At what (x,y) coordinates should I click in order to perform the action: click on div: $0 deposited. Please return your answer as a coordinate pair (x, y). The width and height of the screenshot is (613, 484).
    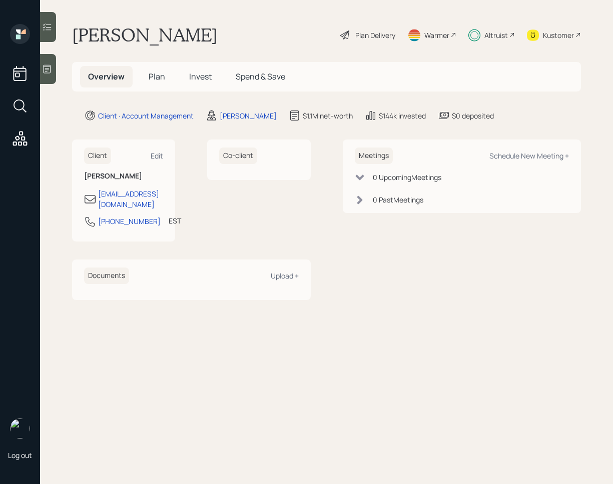
    Looking at the image, I should click on (473, 116).